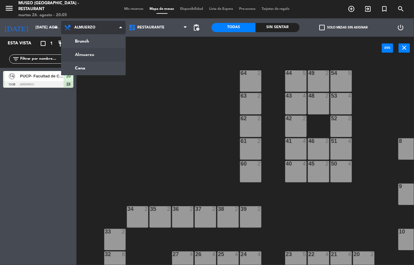 This screenshot has height=265, width=414. Describe the element at coordinates (286, 73) in the screenshot. I see `div: 44` at that location.